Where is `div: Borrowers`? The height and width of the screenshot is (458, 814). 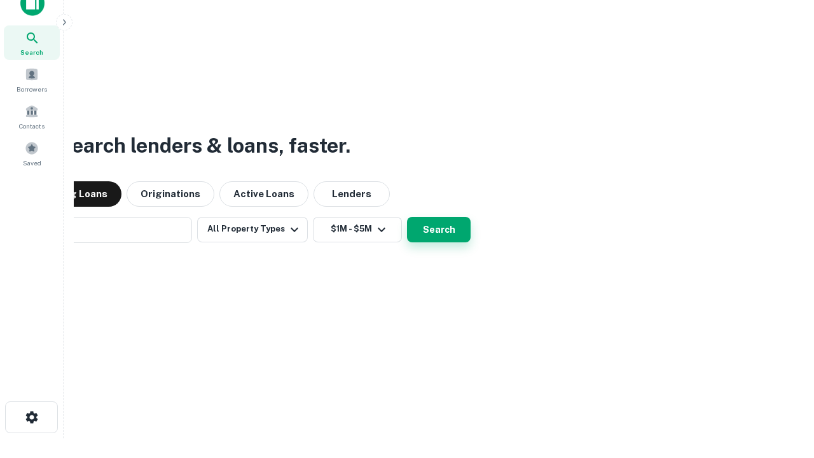
div: Borrowers is located at coordinates (32, 80).